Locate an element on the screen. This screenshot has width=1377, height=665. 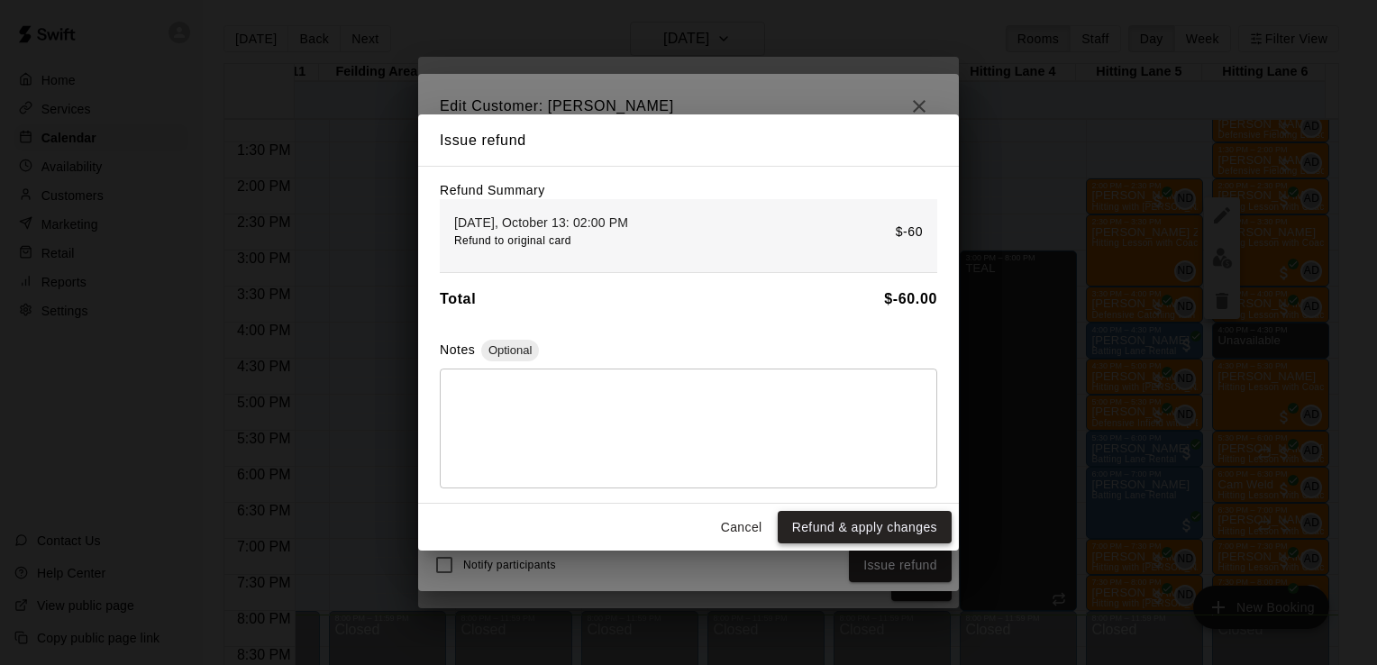
h6: $ -60.00 is located at coordinates (910, 299).